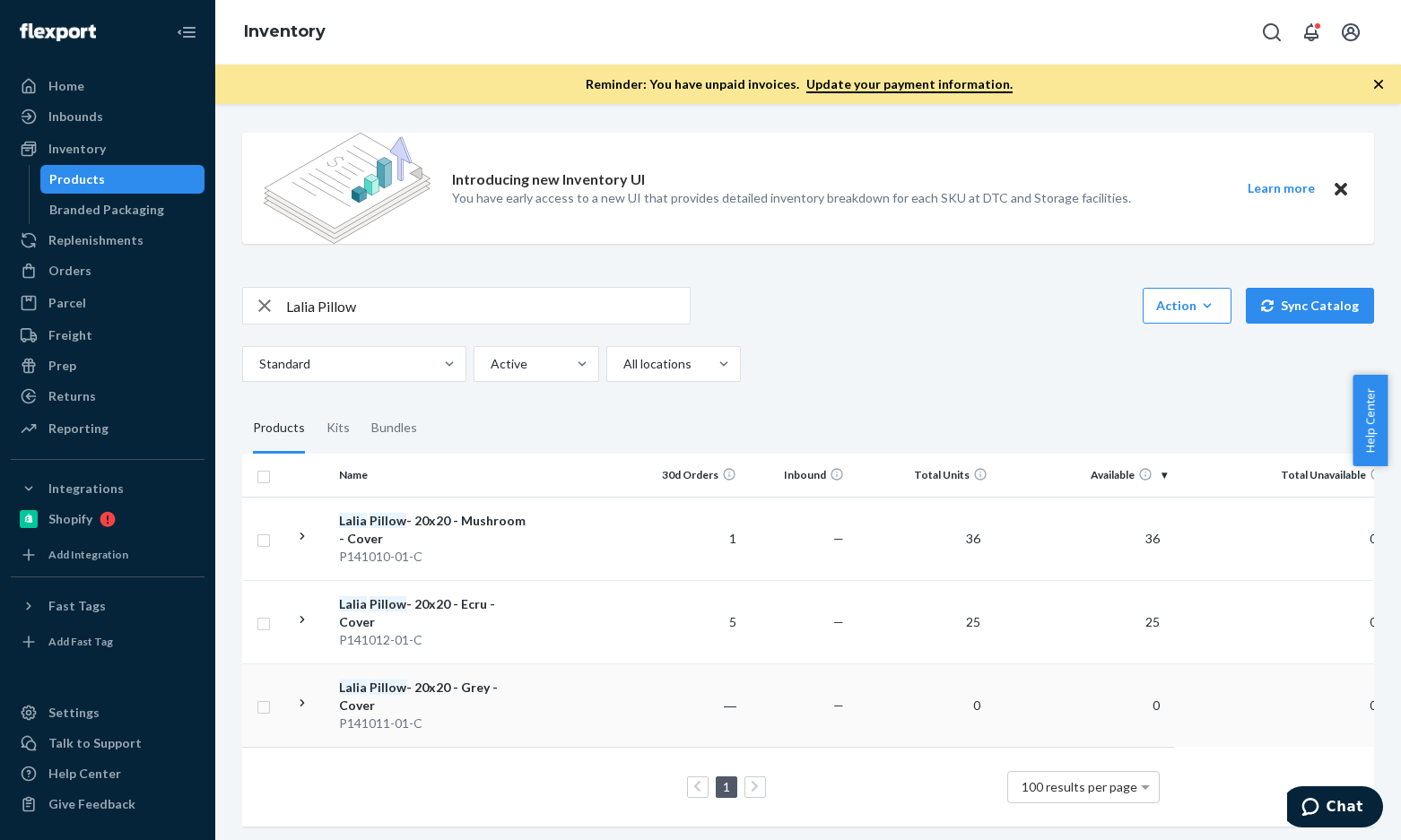 This screenshot has width=1401, height=840. What do you see at coordinates (258, 364) in the screenshot?
I see `input: Standard` at bounding box center [258, 364].